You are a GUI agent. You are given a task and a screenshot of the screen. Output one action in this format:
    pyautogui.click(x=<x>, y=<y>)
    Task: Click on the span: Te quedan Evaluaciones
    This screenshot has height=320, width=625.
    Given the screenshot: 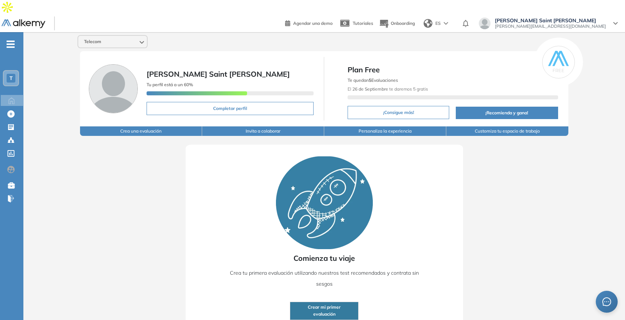 What is the action you would take?
    pyautogui.click(x=373, y=80)
    